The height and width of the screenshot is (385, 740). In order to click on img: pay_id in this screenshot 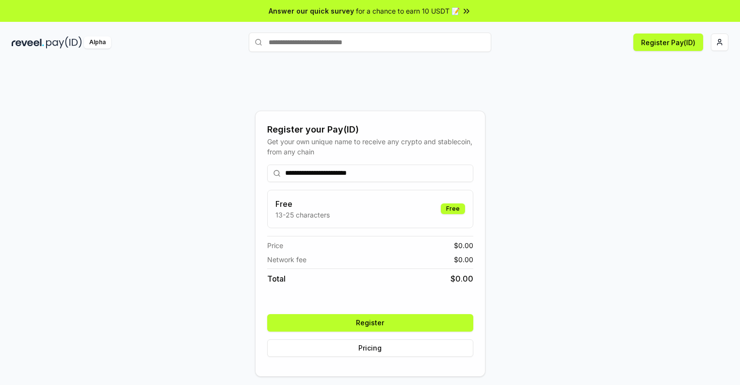, I will do `click(64, 42)`.